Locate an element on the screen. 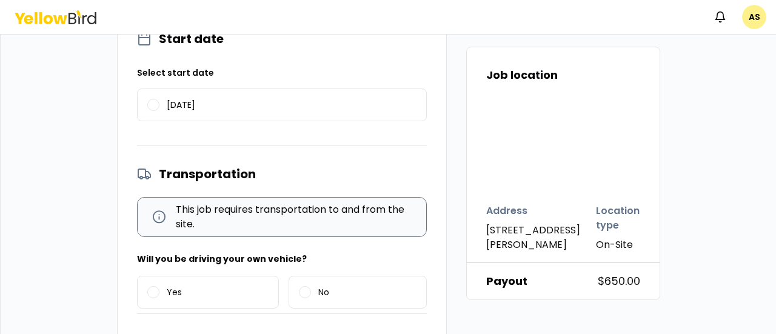  button: Yes is located at coordinates (153, 292).